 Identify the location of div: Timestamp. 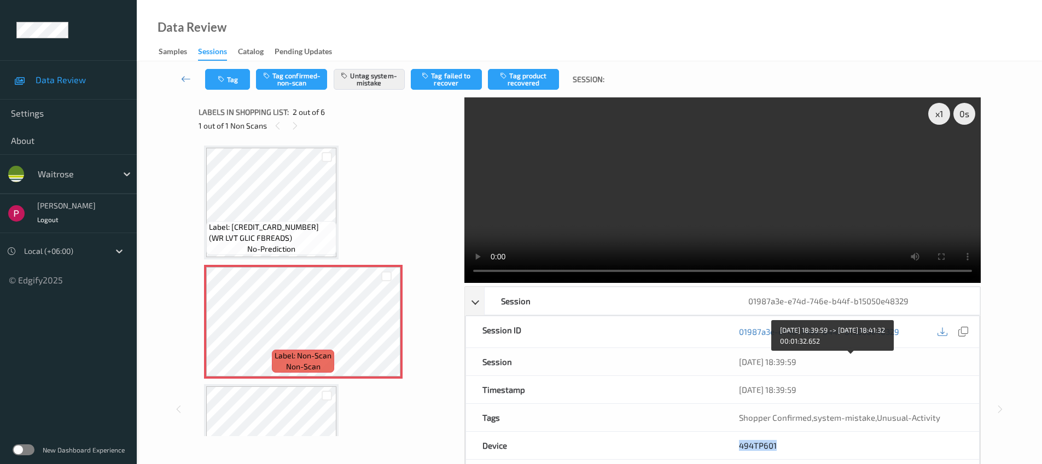
(594, 390).